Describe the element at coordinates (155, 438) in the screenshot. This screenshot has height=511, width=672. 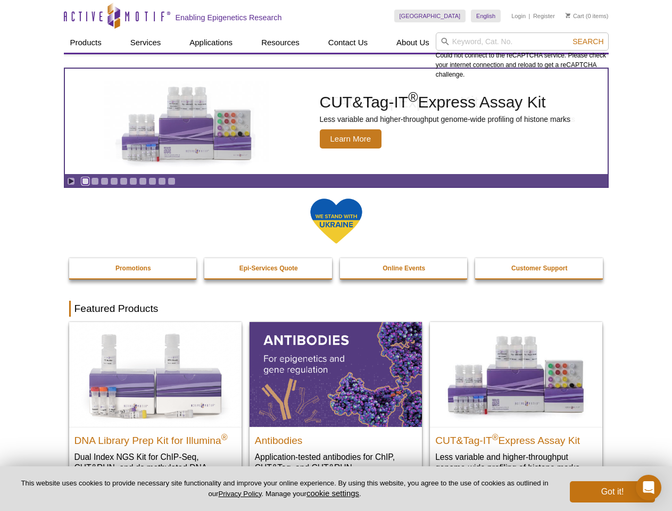
I see `h2: DNA Library Prep Kit for Illumina` at that location.